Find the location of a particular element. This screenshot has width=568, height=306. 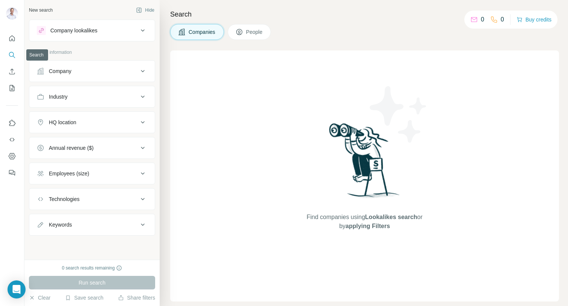

button: Company lookalikes is located at coordinates (92, 30).